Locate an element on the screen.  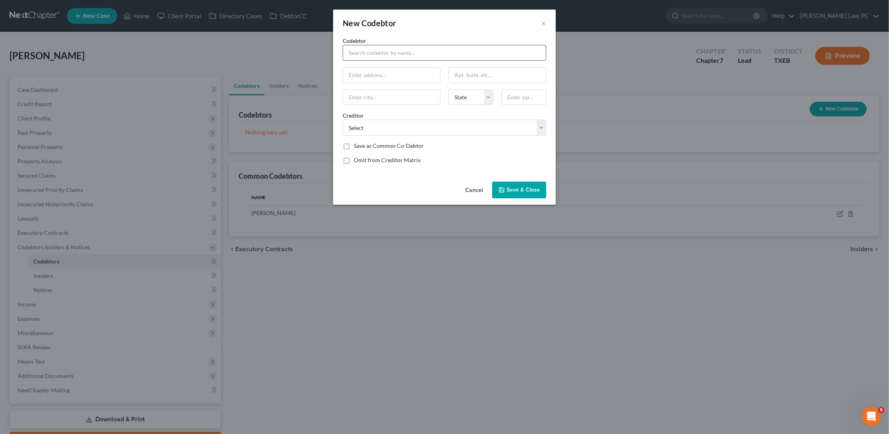
button: Save & Close is located at coordinates (519, 190).